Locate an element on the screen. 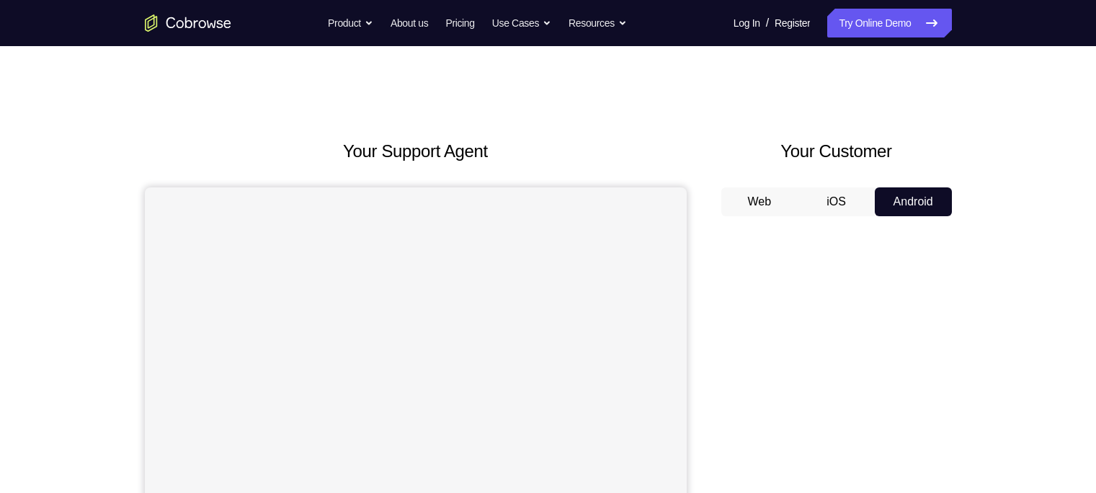  button: Android is located at coordinates (913, 202).